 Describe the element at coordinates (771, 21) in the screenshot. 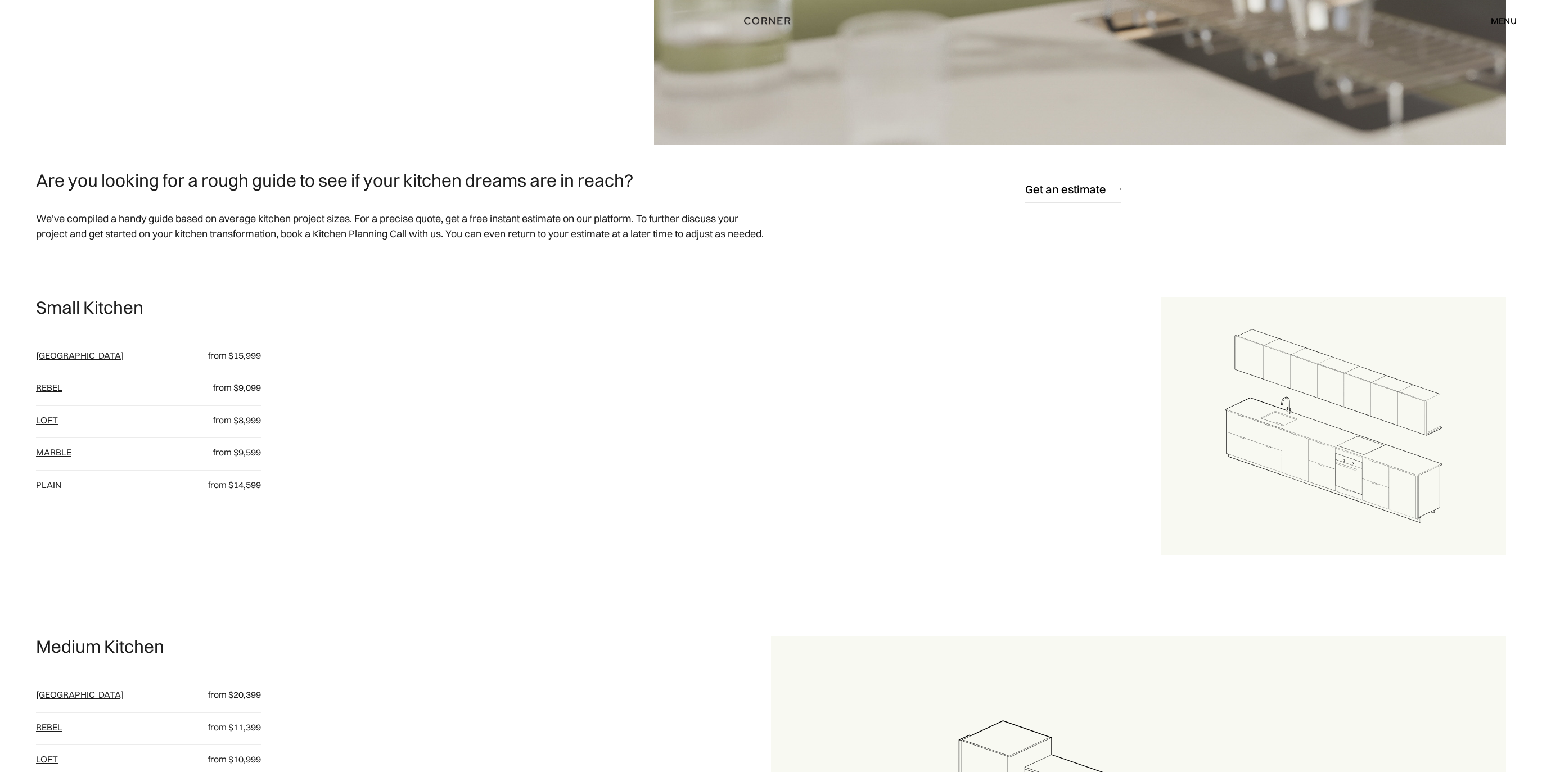

I see `a: home` at that location.